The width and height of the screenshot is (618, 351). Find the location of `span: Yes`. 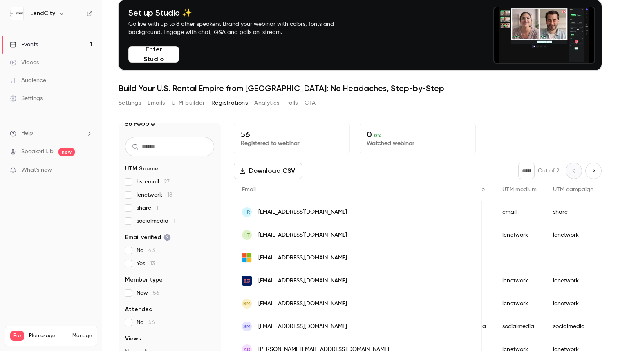

span: Yes is located at coordinates (146, 264).